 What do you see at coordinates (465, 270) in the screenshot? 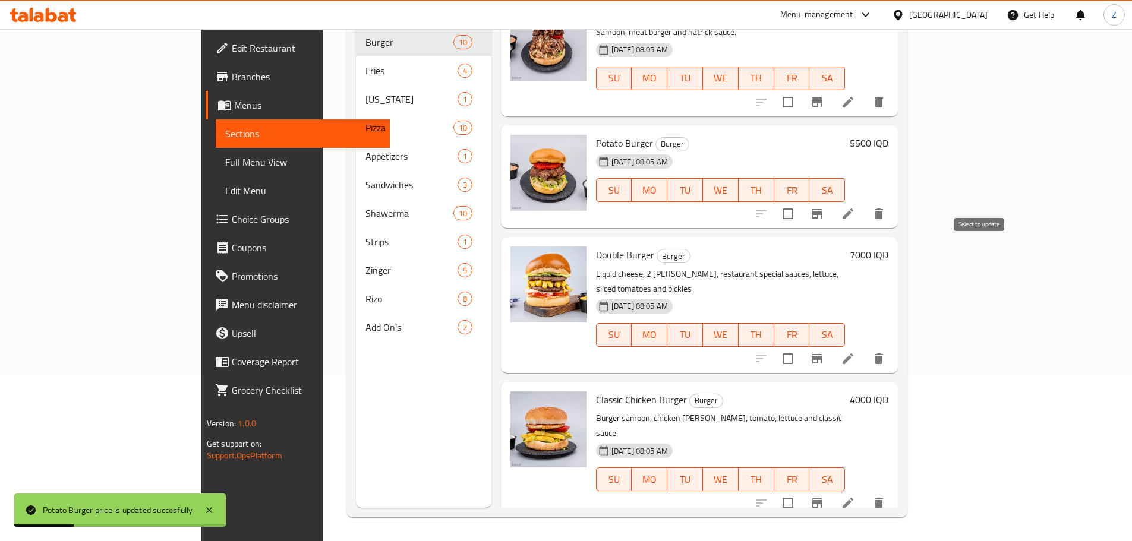
I see `span: 5` at bounding box center [465, 270].